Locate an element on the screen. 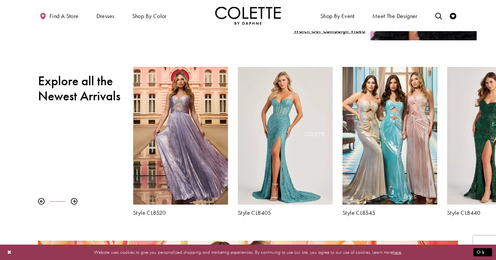  a: Visit Home Page is located at coordinates (248, 15).